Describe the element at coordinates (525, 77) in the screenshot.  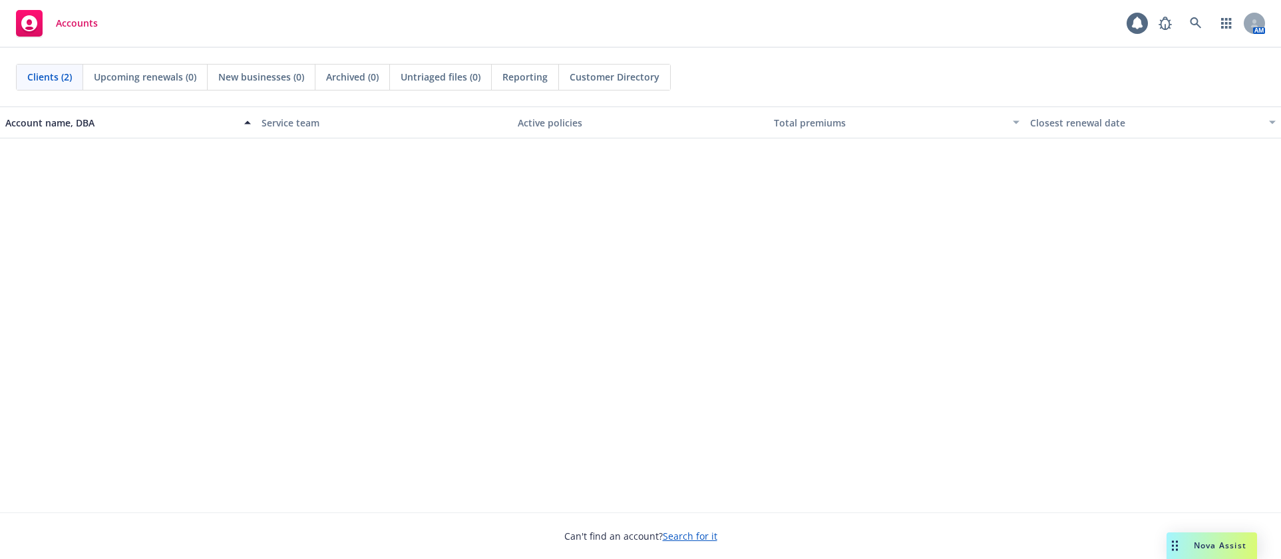
I see `span: Reporting` at that location.